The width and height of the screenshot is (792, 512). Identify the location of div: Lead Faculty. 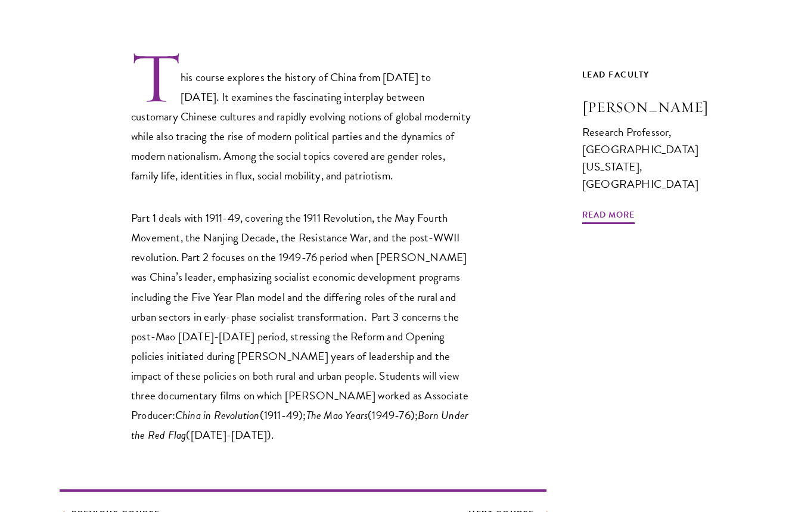
(657, 74).